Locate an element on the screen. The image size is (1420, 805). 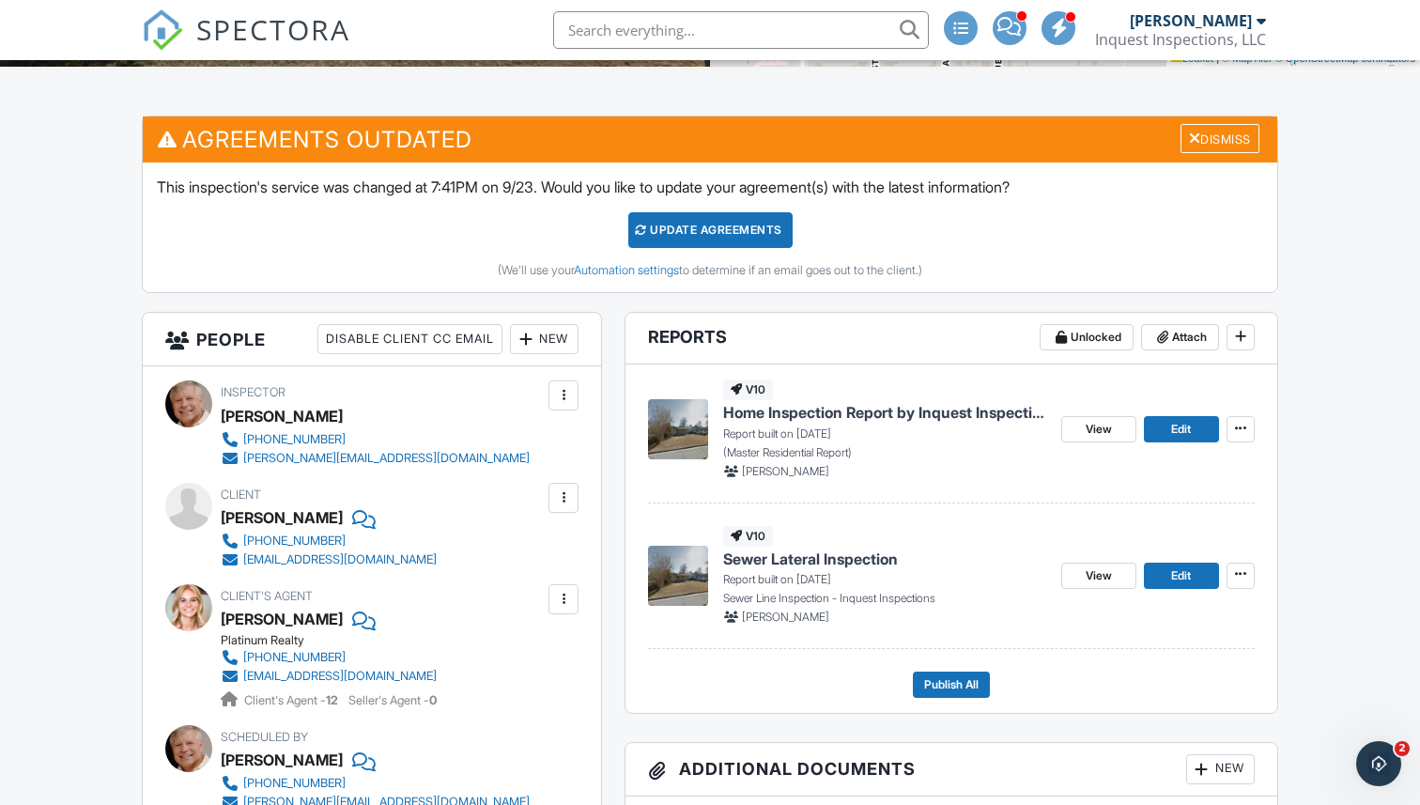
a: SPECTORA is located at coordinates (246, 45).